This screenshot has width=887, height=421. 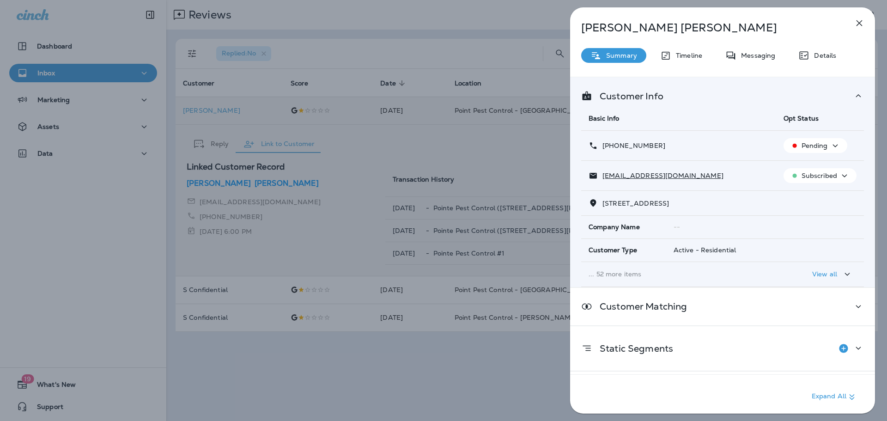 I want to click on p: Expand All, so click(x=835, y=397).